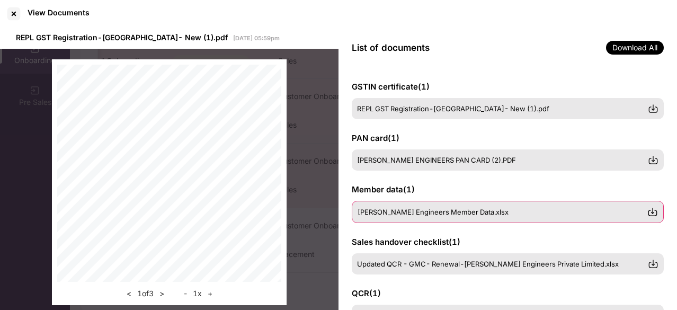  What do you see at coordinates (634, 48) in the screenshot?
I see `span: Download All` at bounding box center [634, 48].